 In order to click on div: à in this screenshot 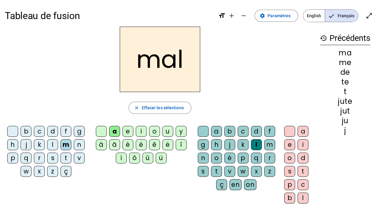, I will do `click(101, 144)`.